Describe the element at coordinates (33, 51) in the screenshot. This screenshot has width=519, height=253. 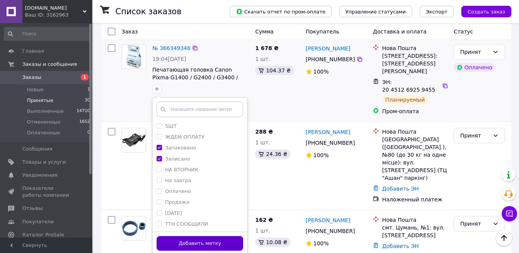
I see `span: Главная` at that location.